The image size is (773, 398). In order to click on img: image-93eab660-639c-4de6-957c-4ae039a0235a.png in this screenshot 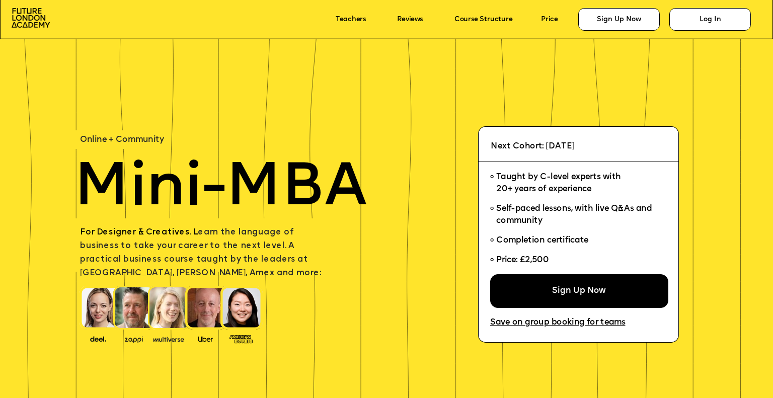, I will do `click(241, 338)`.